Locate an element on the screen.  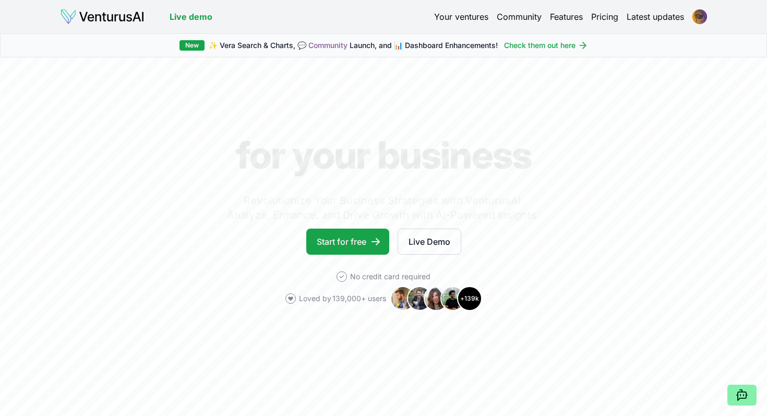
div: New is located at coordinates (192, 45).